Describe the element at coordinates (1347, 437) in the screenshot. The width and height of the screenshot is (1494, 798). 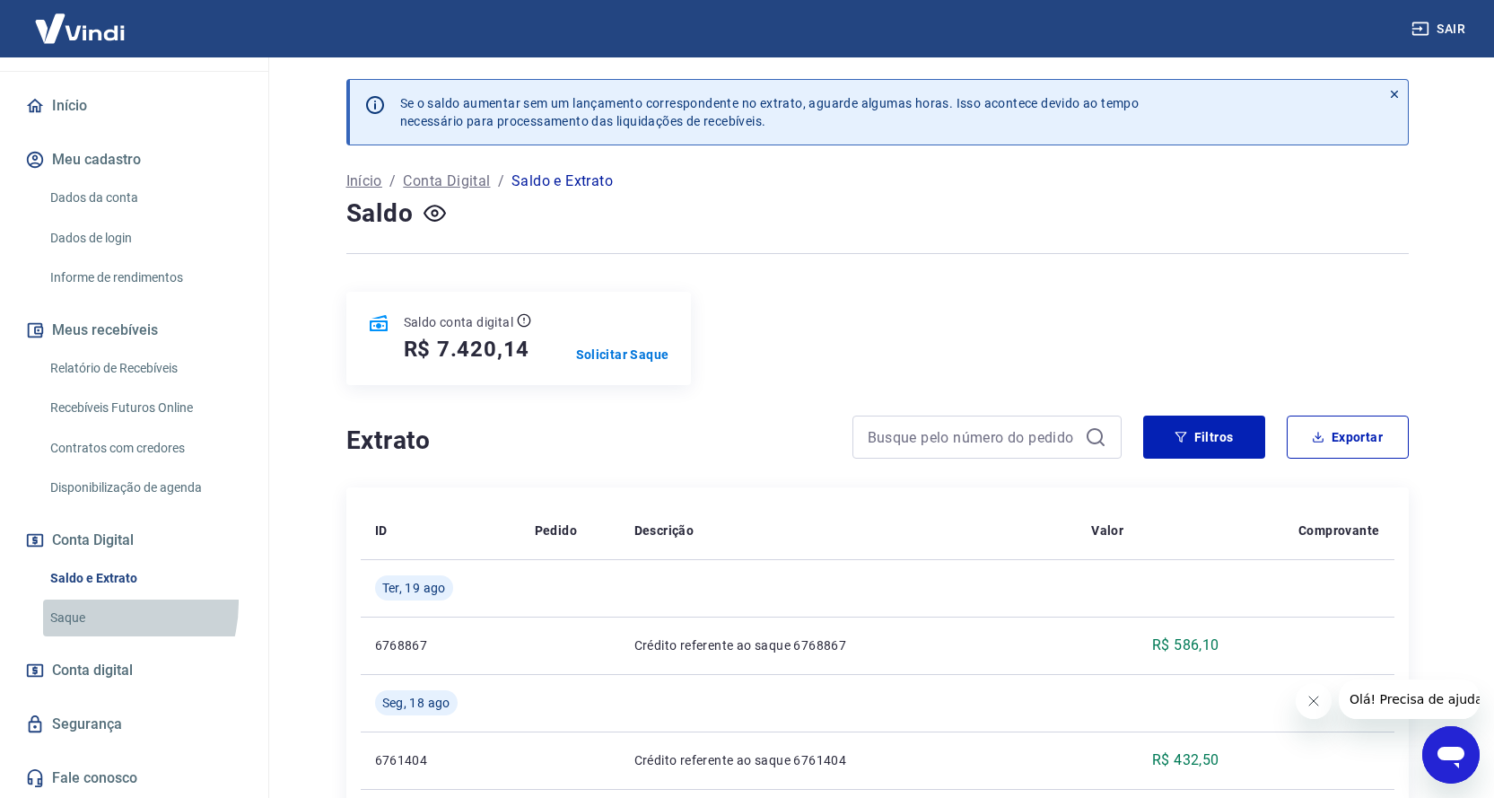
I see `button: Exportar` at that location.